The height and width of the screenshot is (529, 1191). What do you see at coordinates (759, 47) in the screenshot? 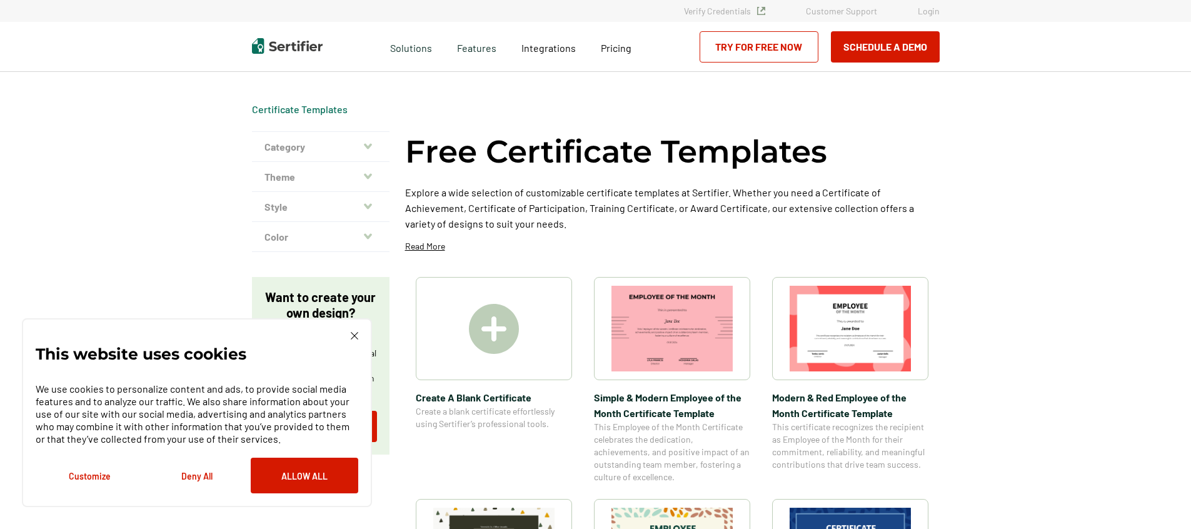
I see `a: Try for Free Now` at bounding box center [759, 47].